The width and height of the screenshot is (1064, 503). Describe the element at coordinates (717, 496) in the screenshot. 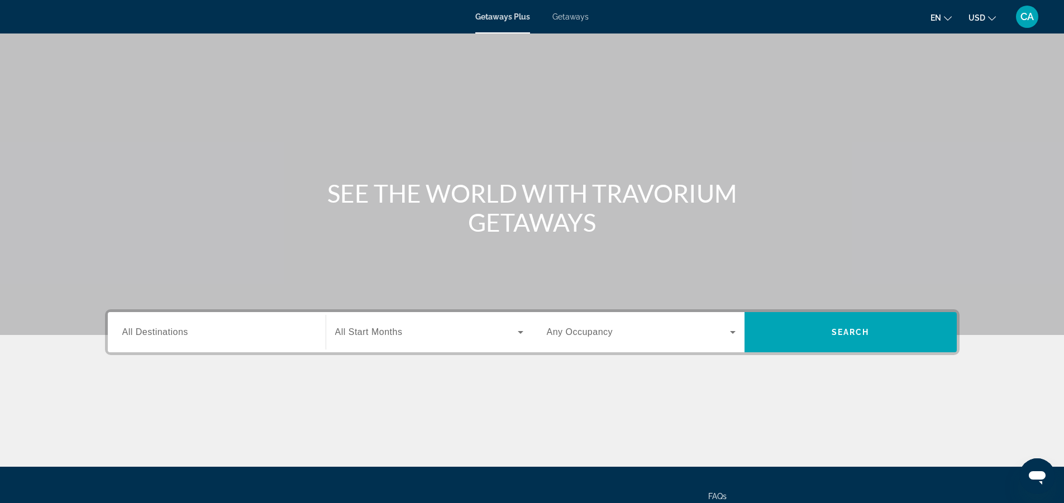

I see `a: FAQs` at that location.